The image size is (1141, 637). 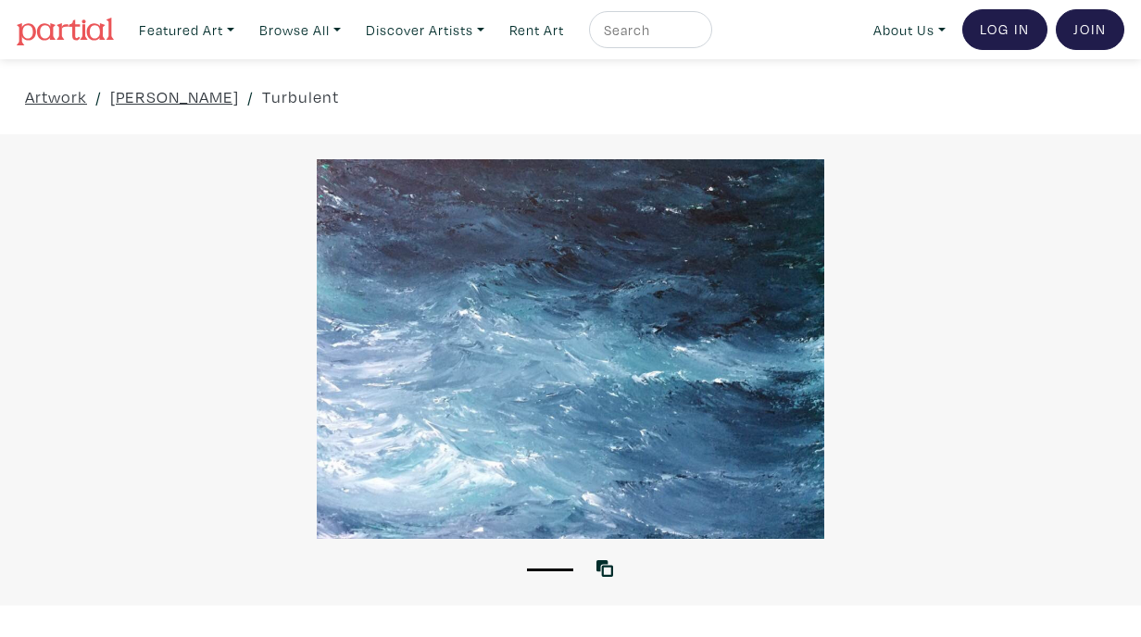 What do you see at coordinates (648, 30) in the screenshot?
I see `input: Search` at bounding box center [648, 30].